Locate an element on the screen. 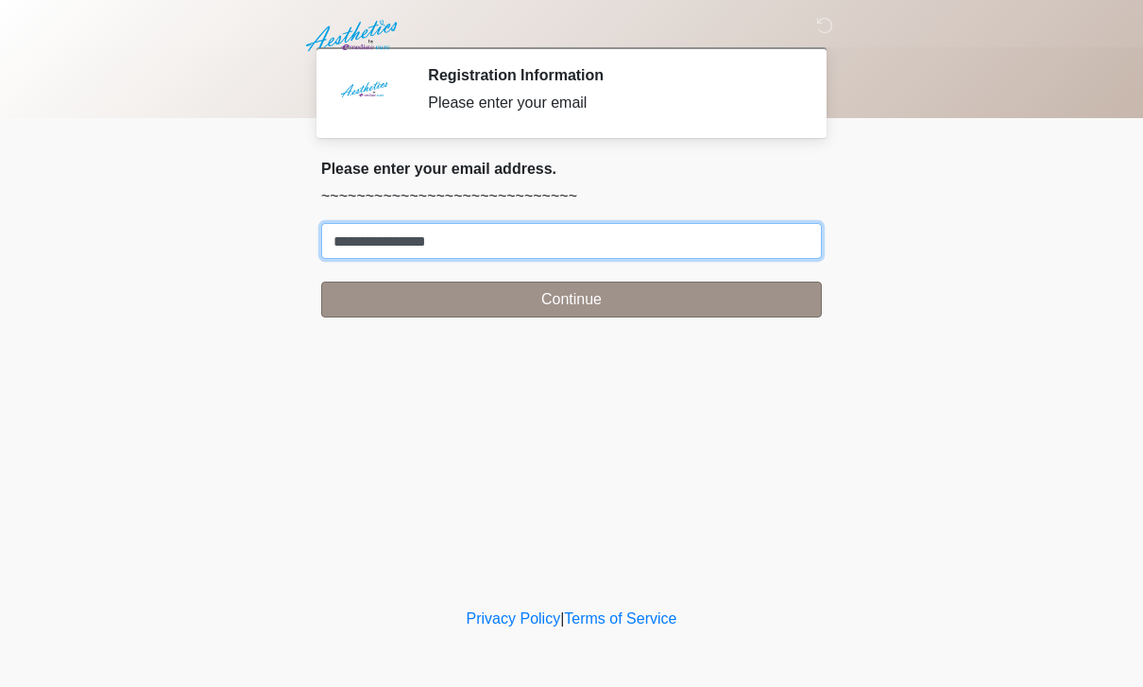 Image resolution: width=1143 pixels, height=687 pixels. img: Agent Avatar is located at coordinates (364, 94).